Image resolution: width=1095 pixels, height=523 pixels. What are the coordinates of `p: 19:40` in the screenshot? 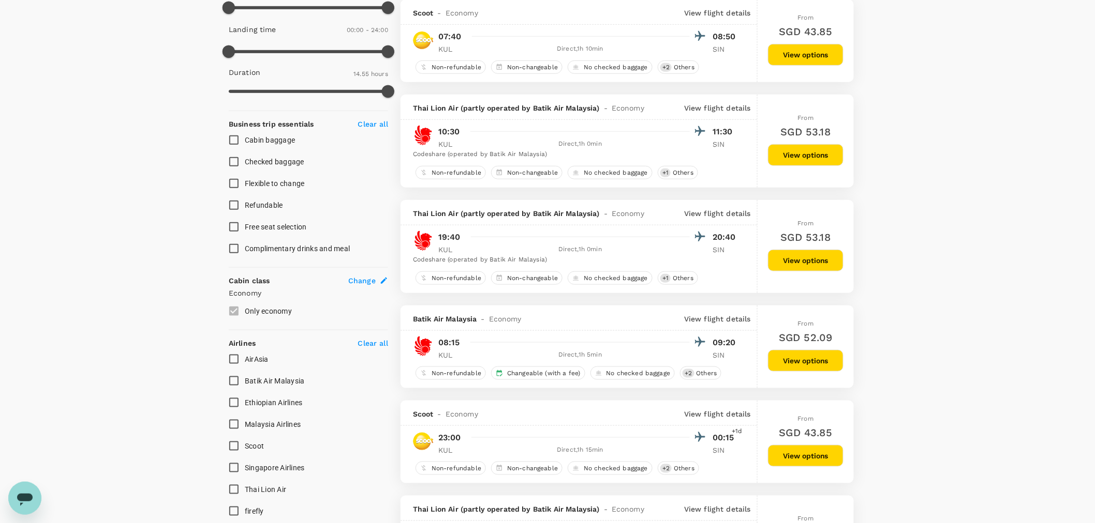 It's located at (449, 237).